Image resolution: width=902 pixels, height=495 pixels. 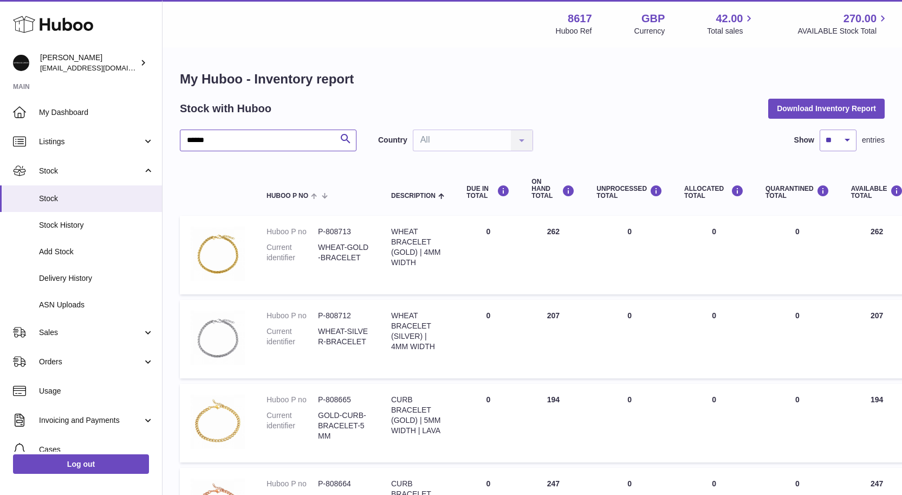 What do you see at coordinates (580, 18) in the screenshot?
I see `strong: 8617` at bounding box center [580, 18].